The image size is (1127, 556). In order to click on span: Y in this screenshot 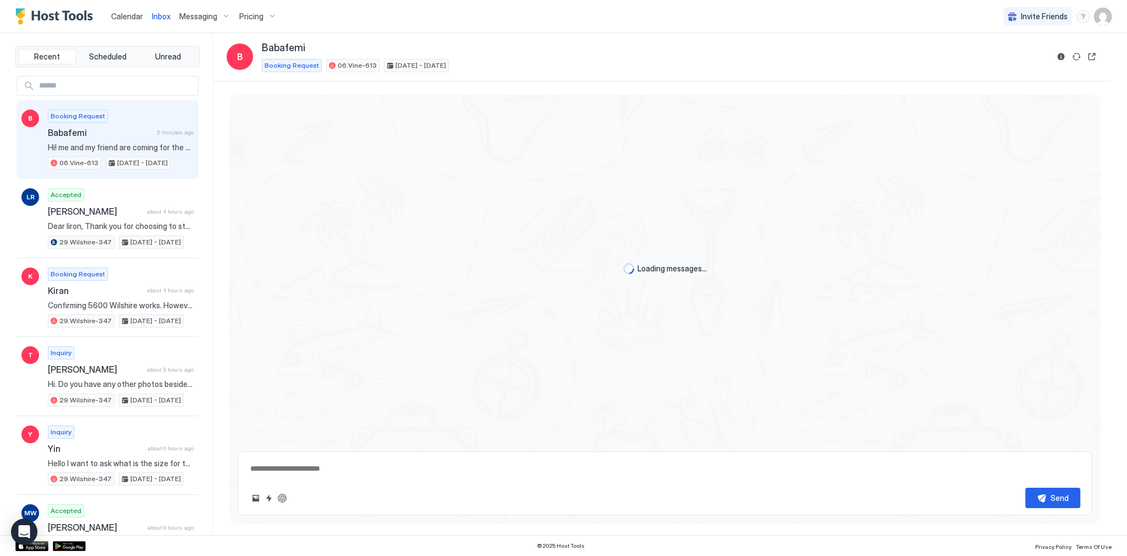, I will do `click(30, 434)`.